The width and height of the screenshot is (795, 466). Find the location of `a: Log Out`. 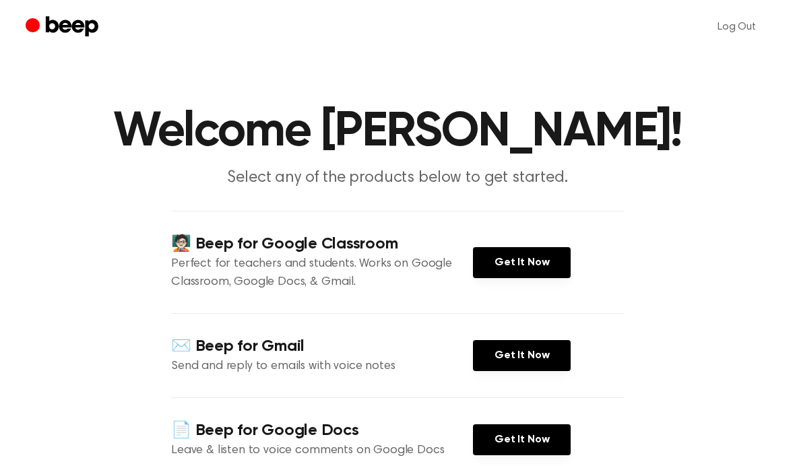

a: Log Out is located at coordinates (736, 27).